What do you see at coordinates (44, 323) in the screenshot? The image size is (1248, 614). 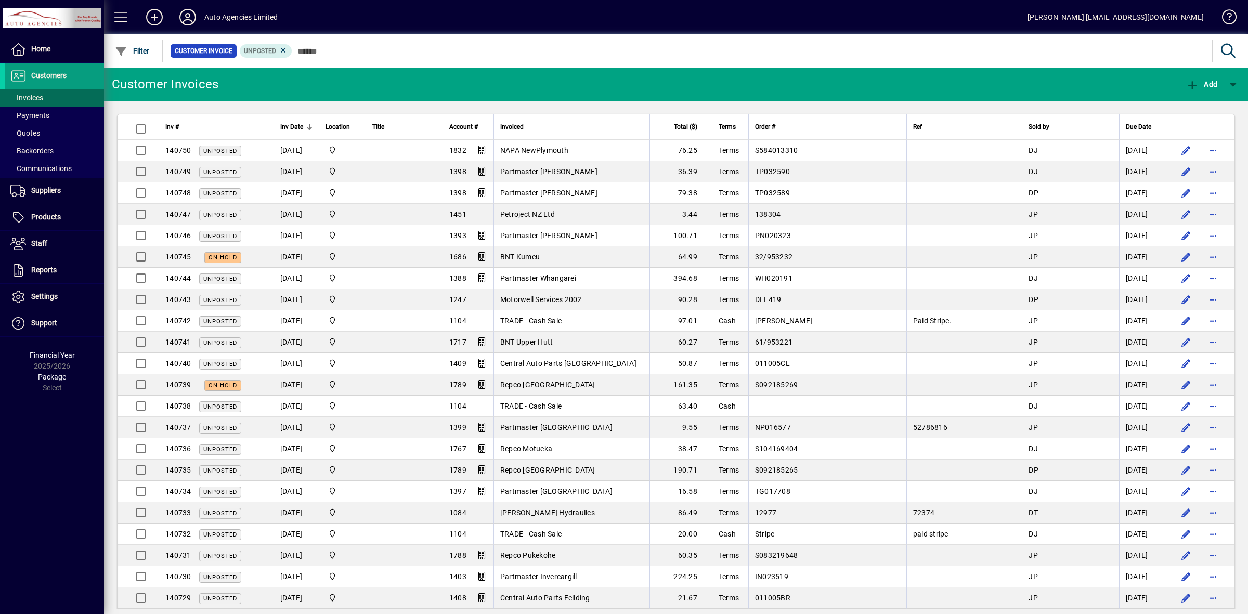 I see `span: Support` at bounding box center [44, 323].